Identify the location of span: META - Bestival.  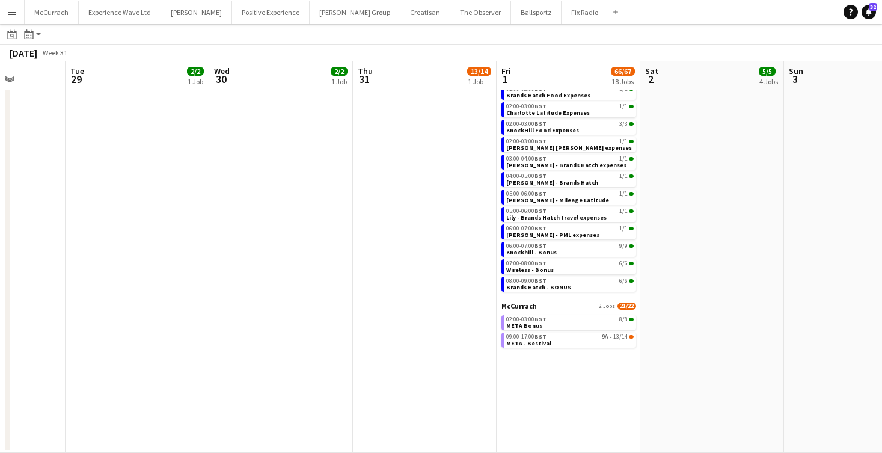
(528, 343).